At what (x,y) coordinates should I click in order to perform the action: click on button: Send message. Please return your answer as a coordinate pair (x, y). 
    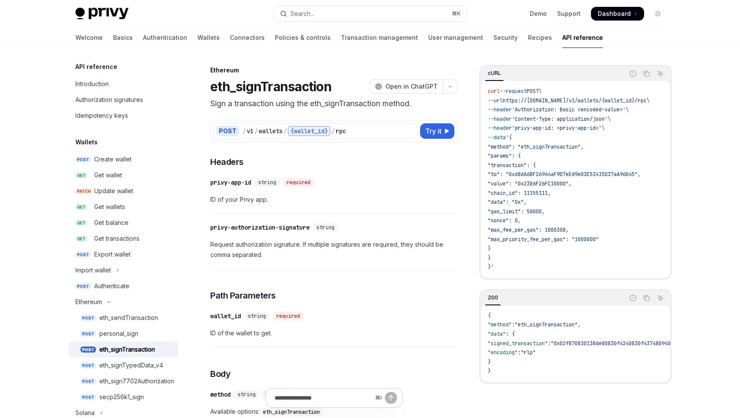
    Looking at the image, I should click on (391, 398).